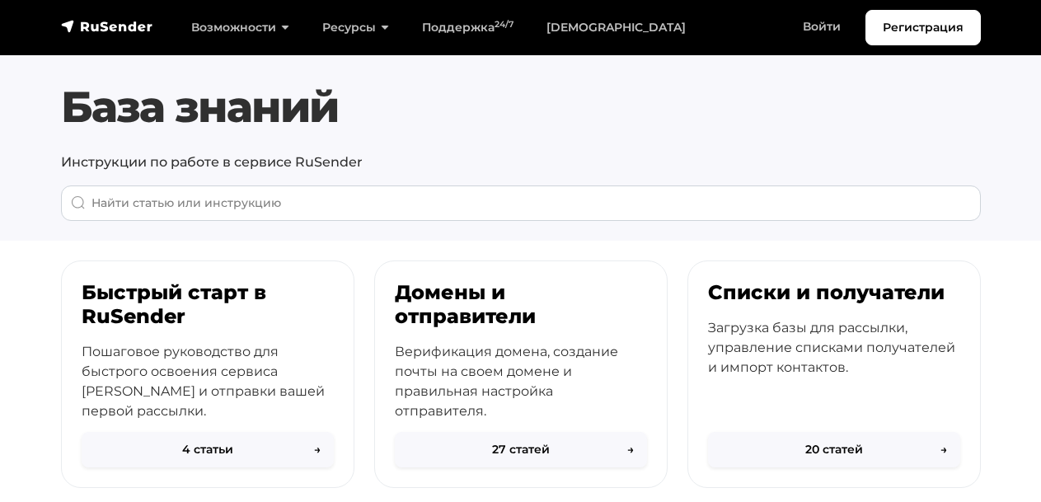 The height and width of the screenshot is (502, 1041). What do you see at coordinates (107, 26) in the screenshot?
I see `img: RuSender` at bounding box center [107, 26].